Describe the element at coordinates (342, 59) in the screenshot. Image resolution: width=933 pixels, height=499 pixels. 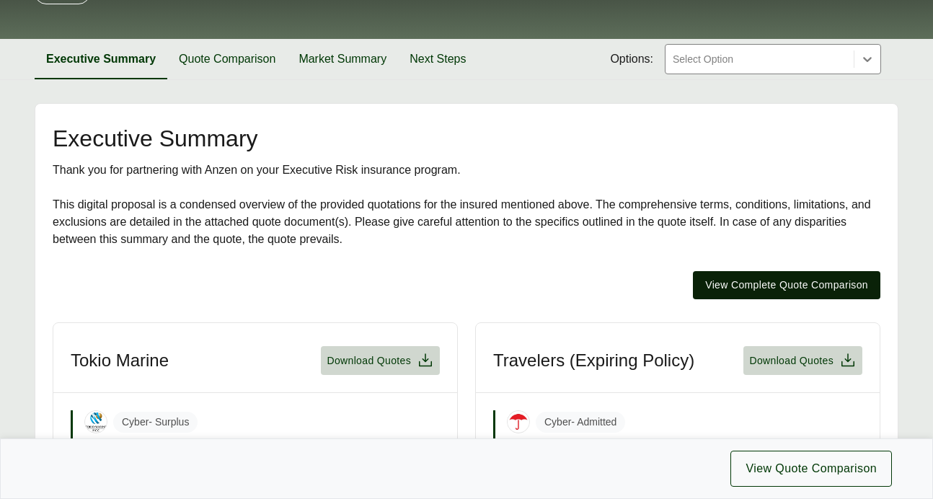
I see `button: Market Summary` at that location.